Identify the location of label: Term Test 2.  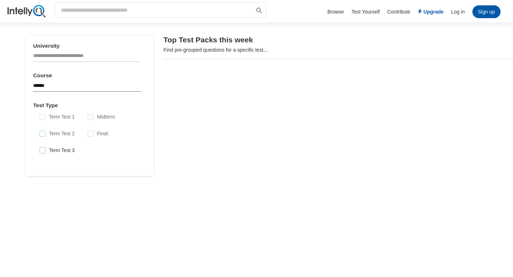
(57, 134).